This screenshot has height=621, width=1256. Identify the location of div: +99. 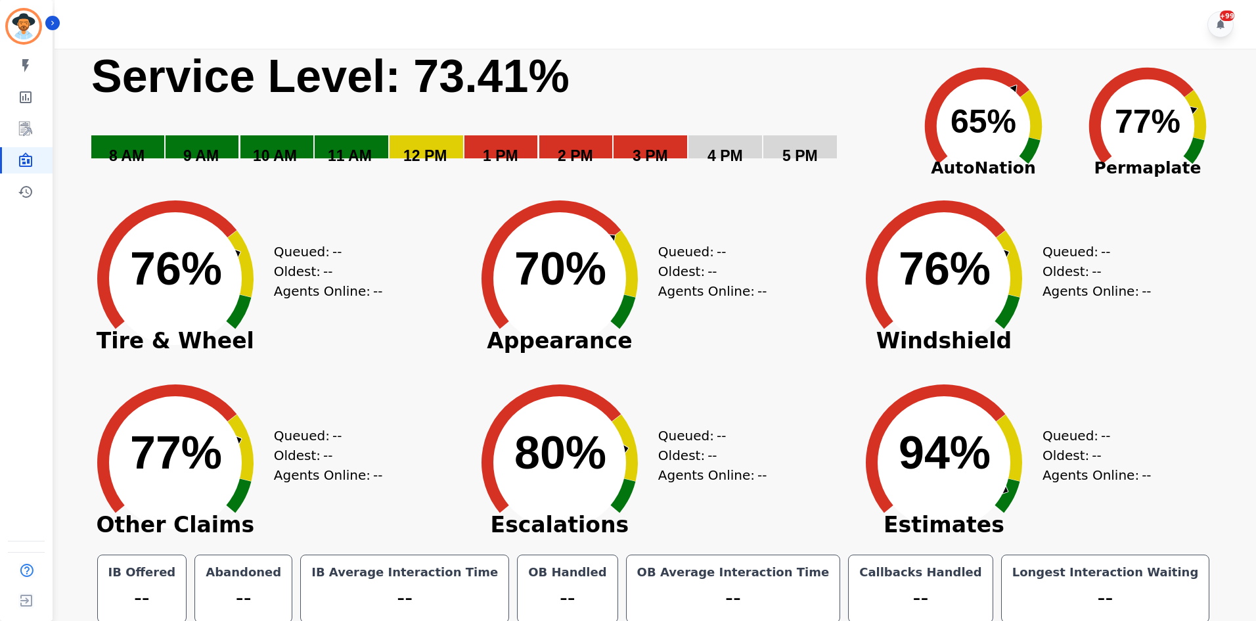
(1227, 16).